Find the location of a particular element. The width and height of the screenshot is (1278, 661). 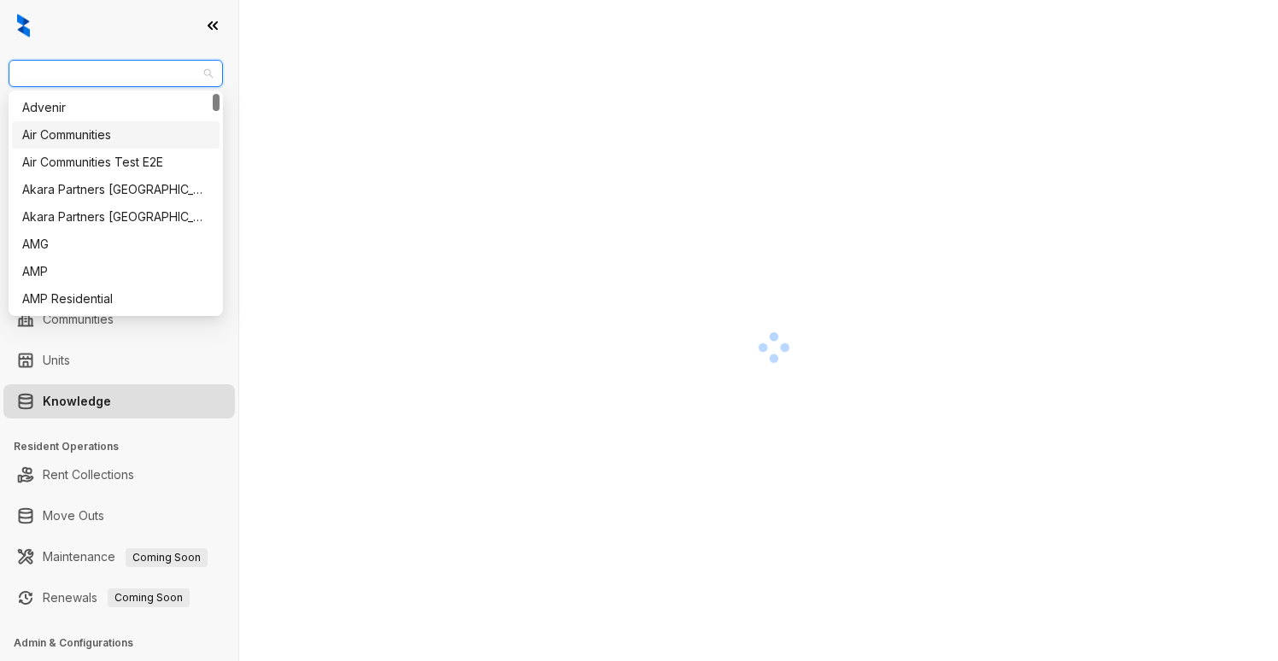

div: Air Communities Test E2E is located at coordinates (115, 162).